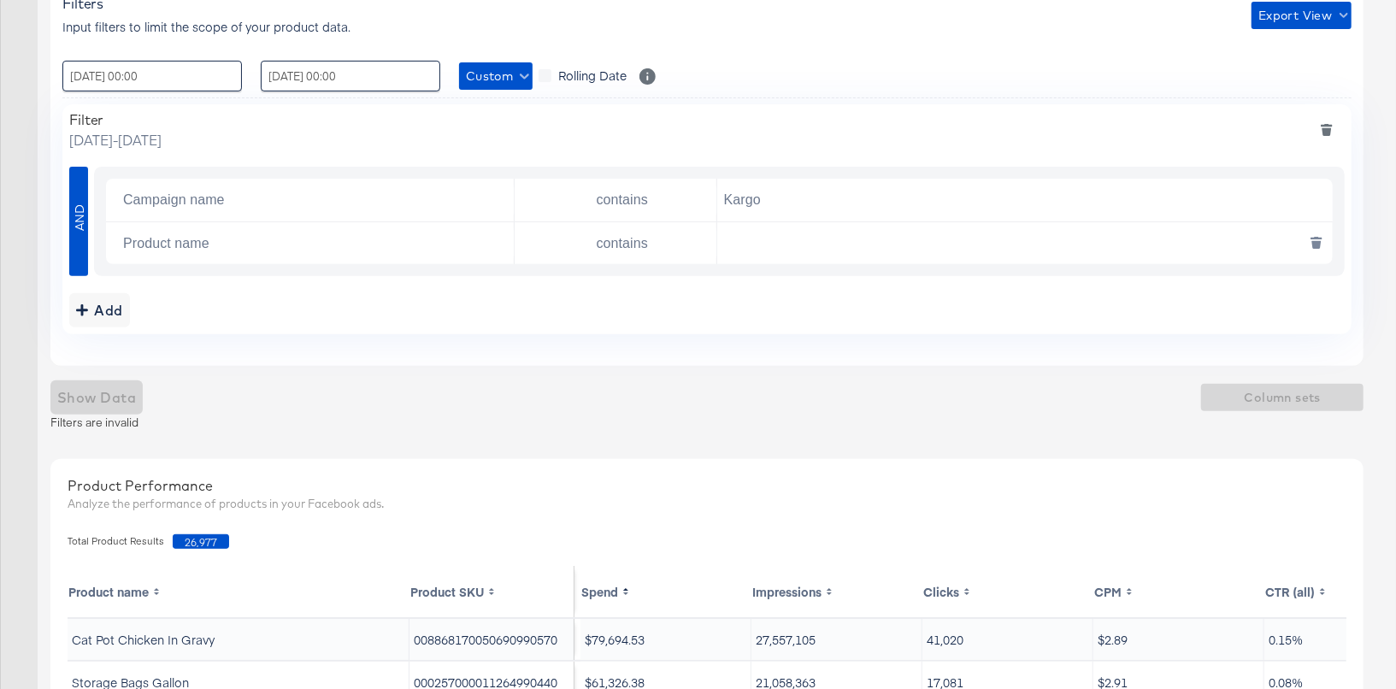 Image resolution: width=1396 pixels, height=689 pixels. Describe the element at coordinates (1301, 15) in the screenshot. I see `button: Export View` at that location.